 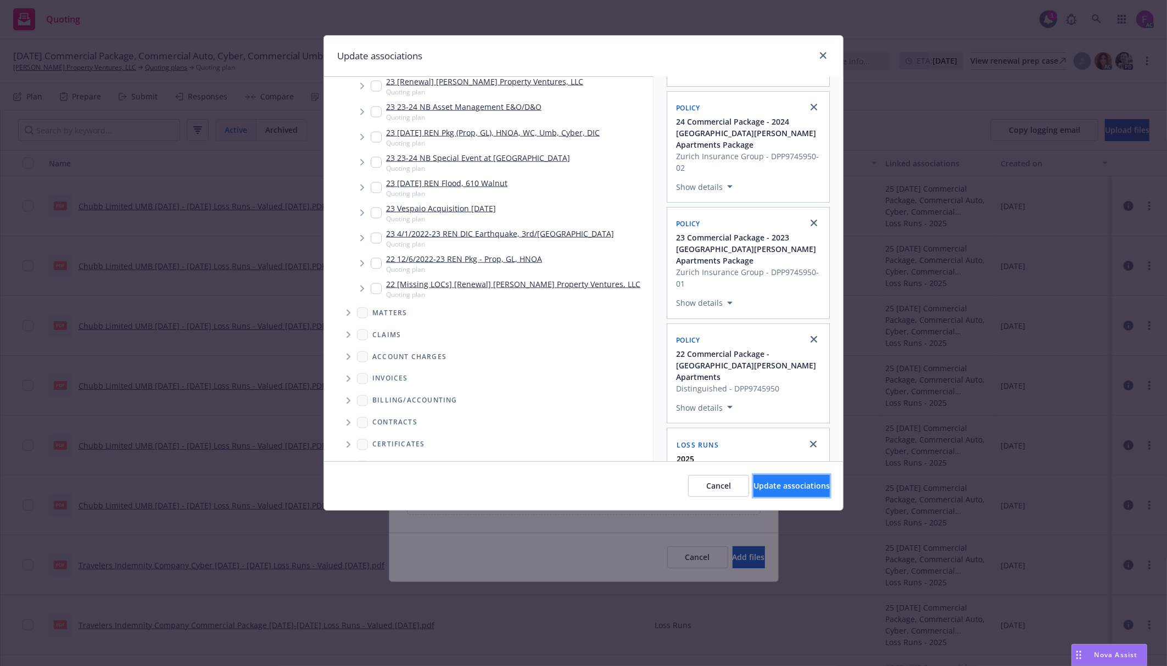 What do you see at coordinates (415, 401) in the screenshot?
I see `span: Billing/Accounting` at bounding box center [415, 401].